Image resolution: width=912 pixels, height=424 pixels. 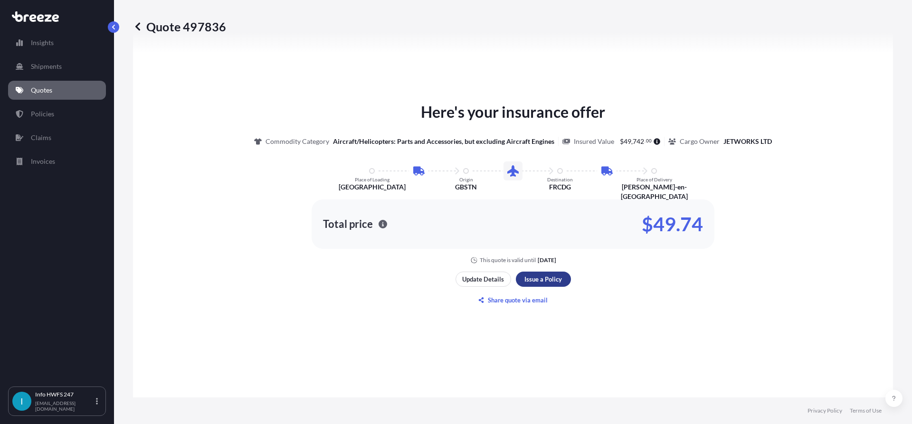 What do you see at coordinates (466, 187) in the screenshot?
I see `p: GBSTN` at bounding box center [466, 187].